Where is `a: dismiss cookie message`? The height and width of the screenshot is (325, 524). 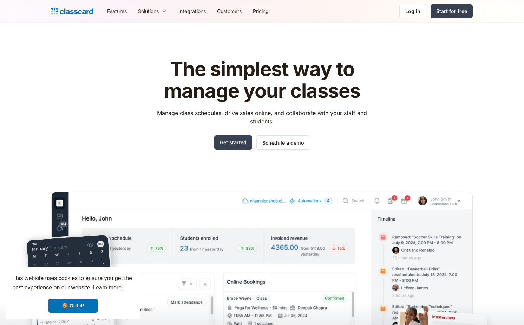
a: dismiss cookie message is located at coordinates (73, 305).